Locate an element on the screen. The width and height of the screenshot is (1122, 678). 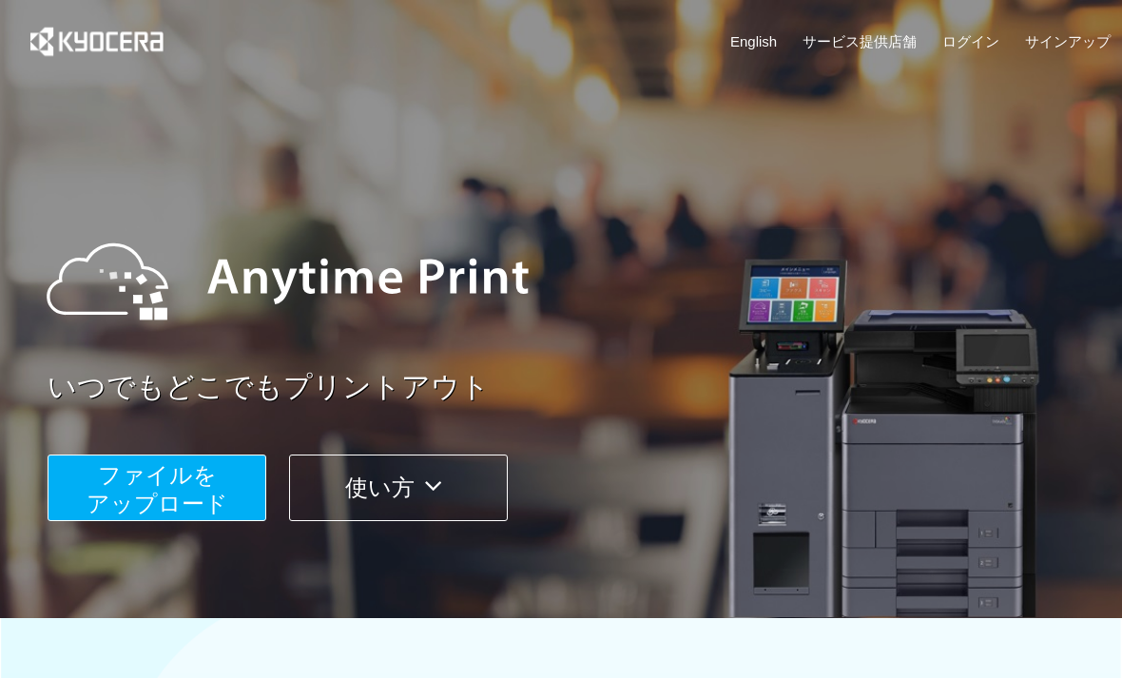
a: いつでもどこでもプリントアウト is located at coordinates (585, 387).